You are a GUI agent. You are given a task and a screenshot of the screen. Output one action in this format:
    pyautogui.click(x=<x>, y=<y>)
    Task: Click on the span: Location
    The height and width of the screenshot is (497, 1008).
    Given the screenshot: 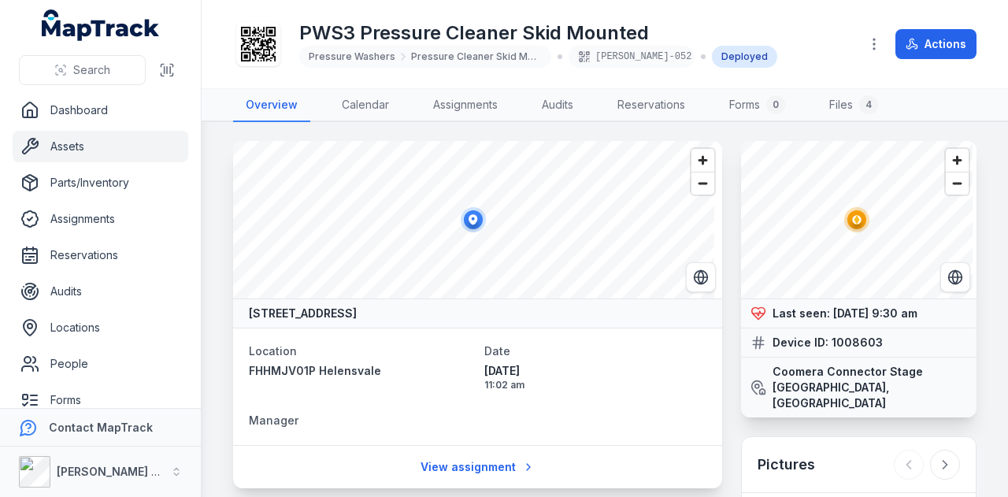 What is the action you would take?
    pyautogui.click(x=273, y=351)
    